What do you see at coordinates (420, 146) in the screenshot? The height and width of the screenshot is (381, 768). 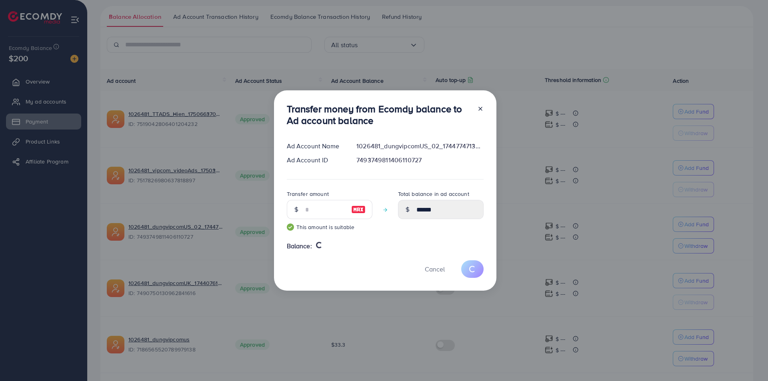 I see `div: 1026481_dungvipcomUS_02_1744774713900` at bounding box center [420, 146].